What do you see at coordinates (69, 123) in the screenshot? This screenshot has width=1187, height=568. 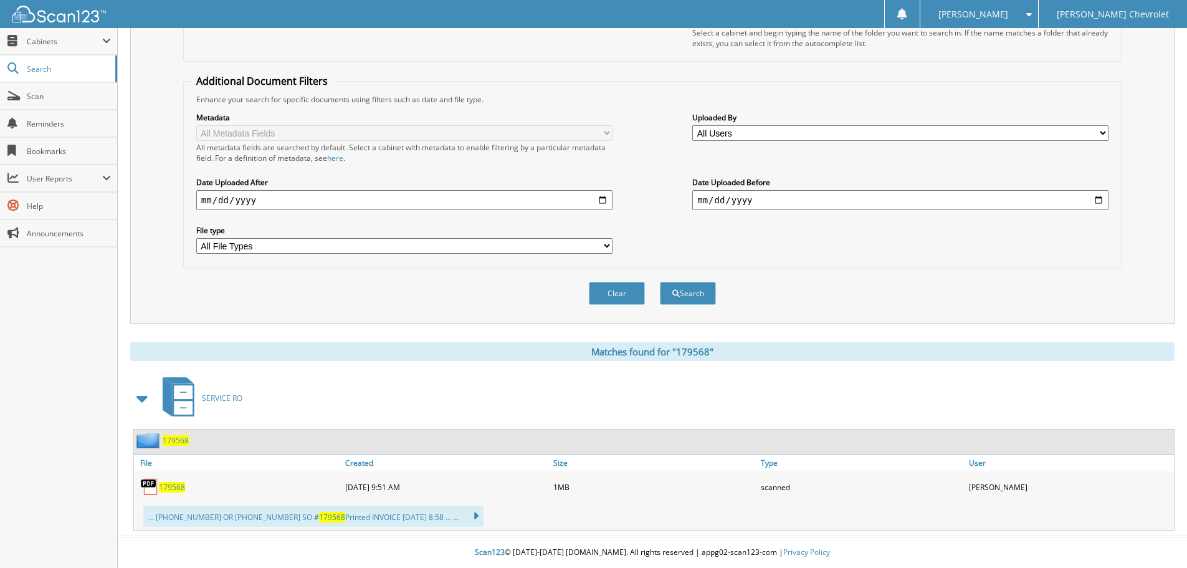 I see `span: Reminders` at bounding box center [69, 123].